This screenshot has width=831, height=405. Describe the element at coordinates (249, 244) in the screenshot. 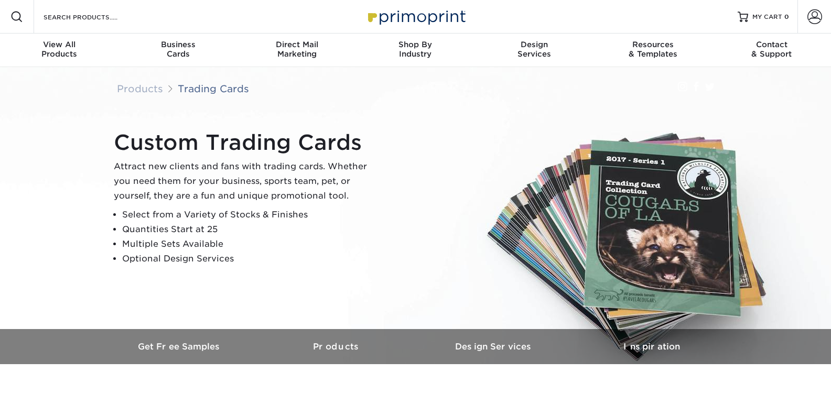

I see `li: Multiple Sets Available` at that location.